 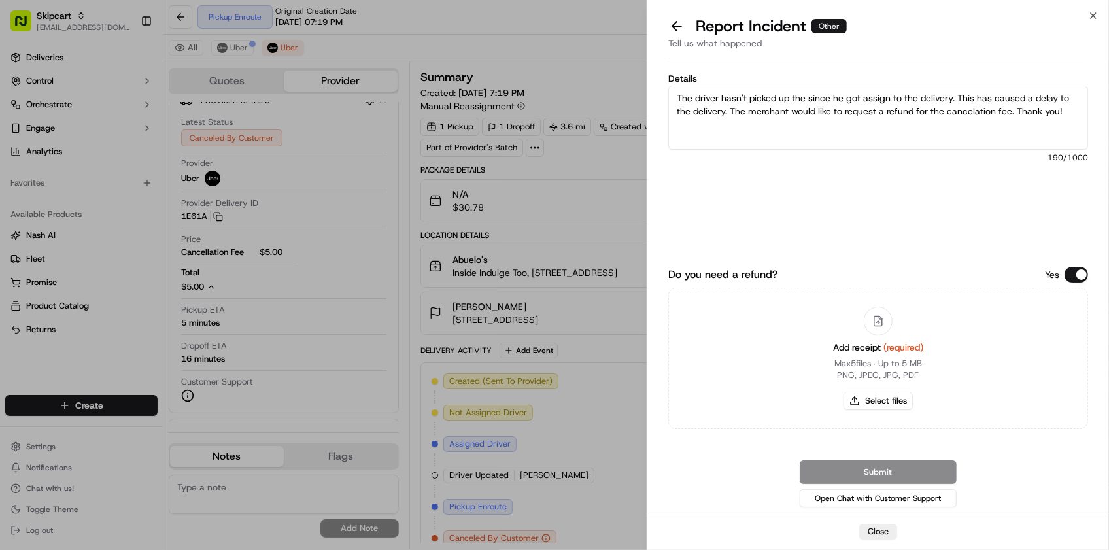 What do you see at coordinates (878, 78) in the screenshot?
I see `label: Details` at bounding box center [878, 78].